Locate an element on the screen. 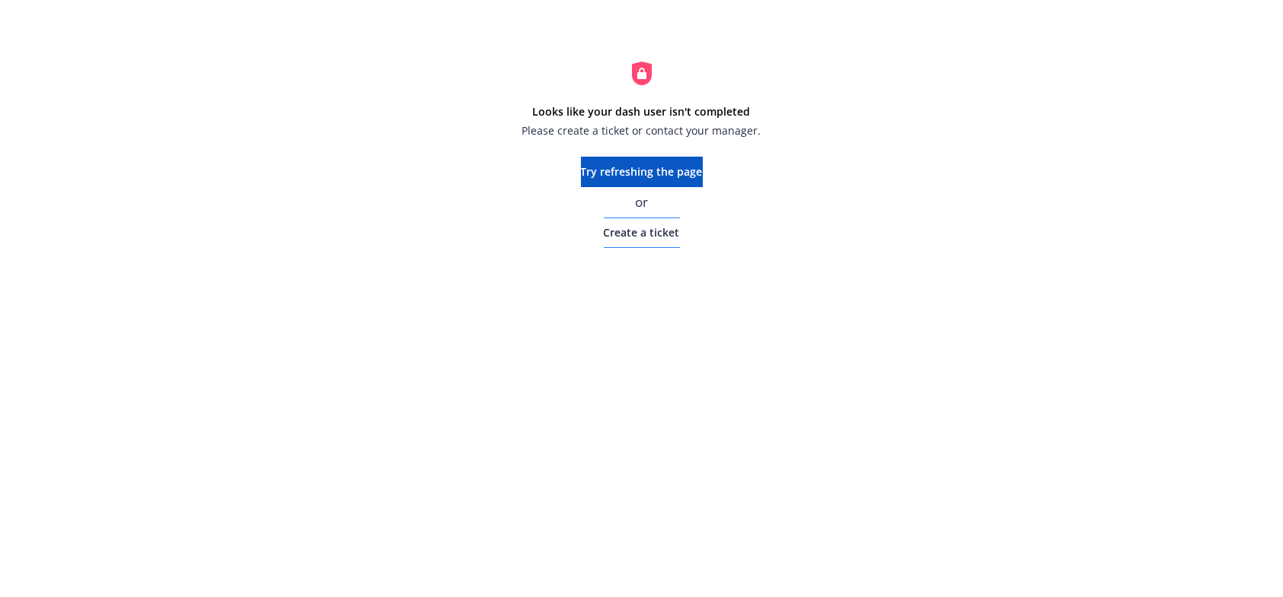 The height and width of the screenshot is (597, 1283). span: or is located at coordinates (641, 202).